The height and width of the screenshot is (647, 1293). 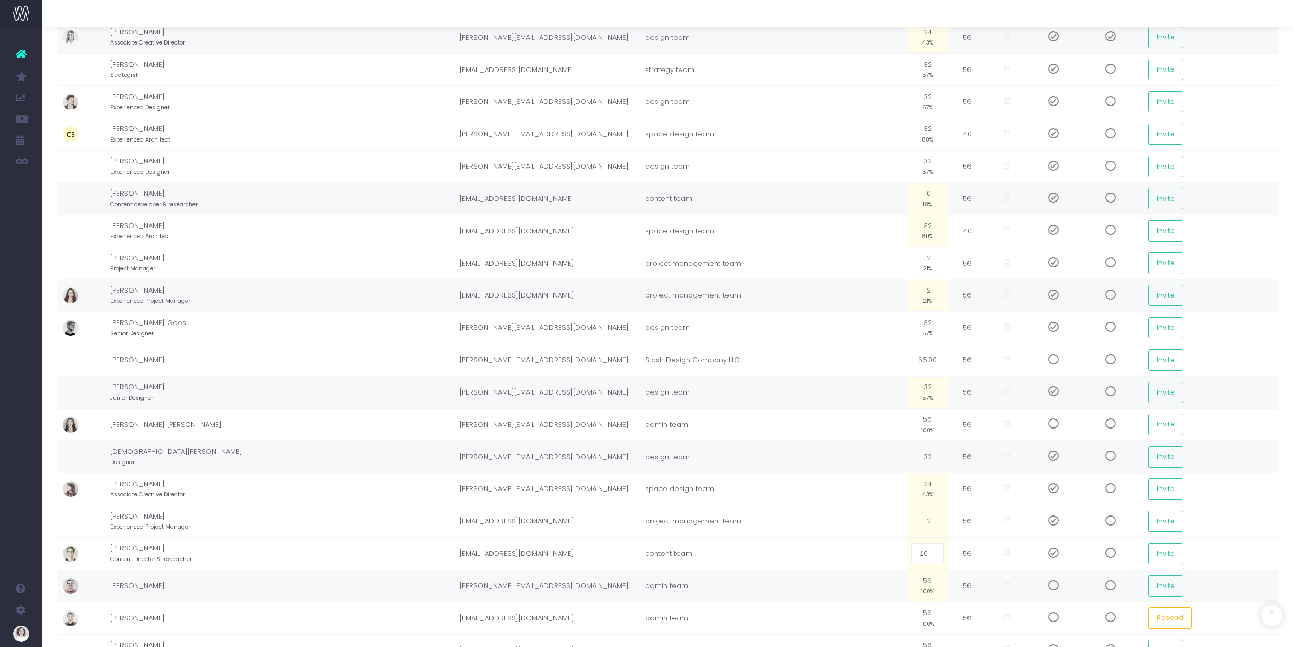 I want to click on small: 43%, so click(x=927, y=493).